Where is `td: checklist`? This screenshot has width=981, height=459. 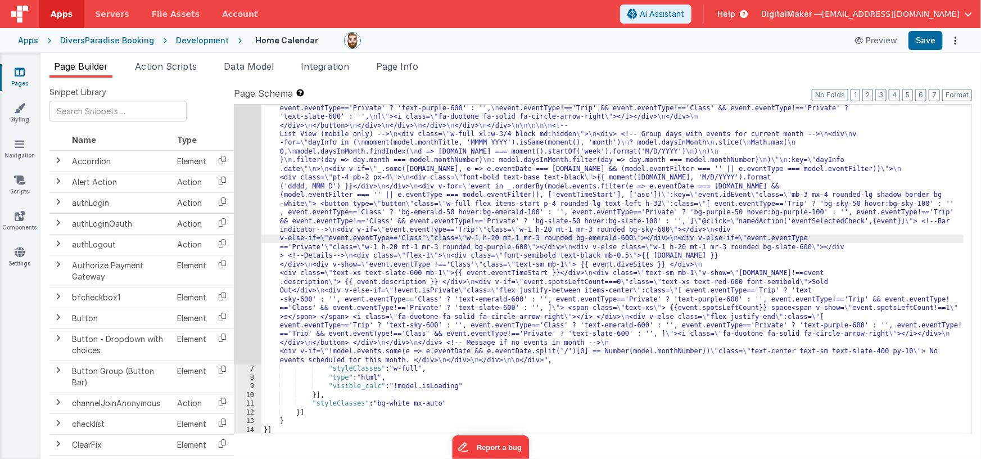
td: checklist is located at coordinates (120, 423).